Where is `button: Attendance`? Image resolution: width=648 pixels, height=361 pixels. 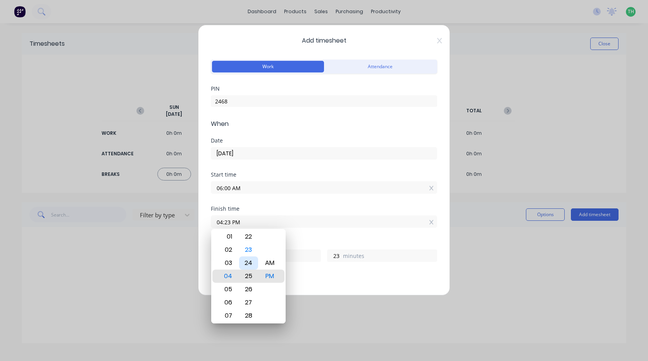
button: Attendance is located at coordinates (380, 67).